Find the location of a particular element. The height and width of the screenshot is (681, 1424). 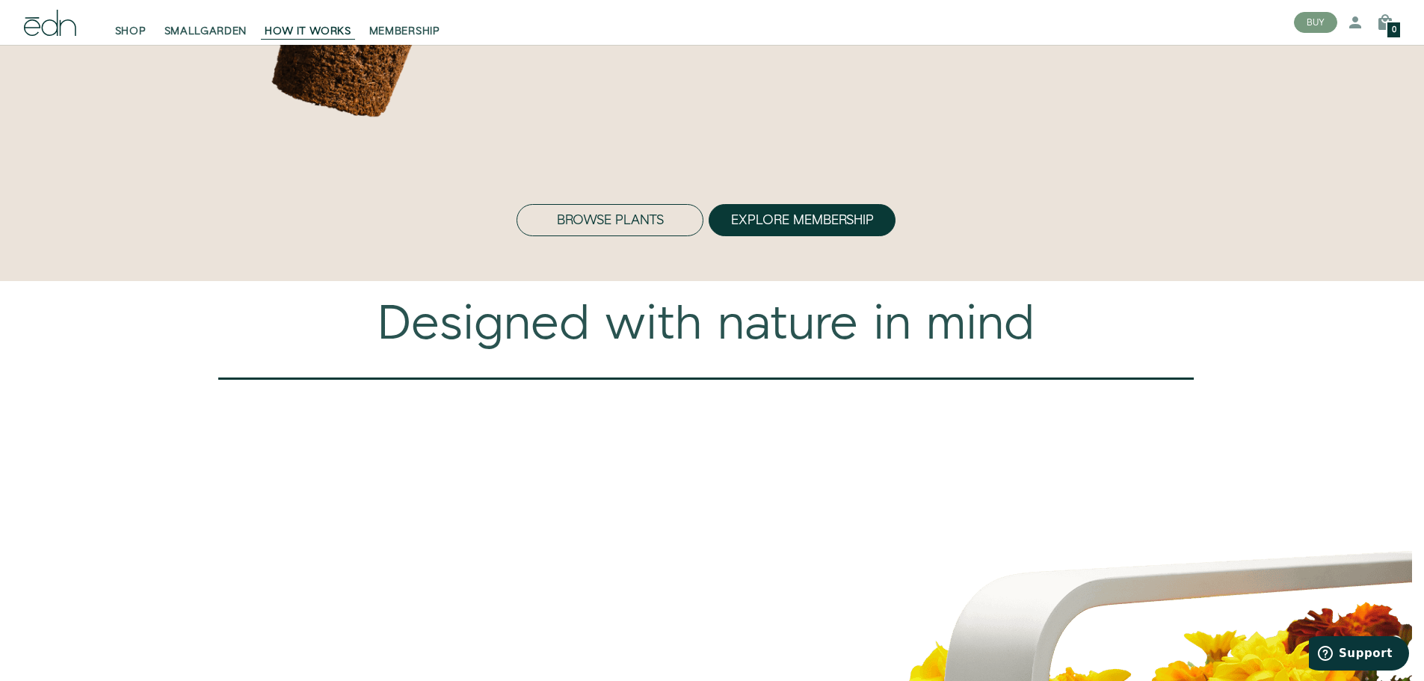

div: Designed with nature in mind is located at coordinates (706, 324).